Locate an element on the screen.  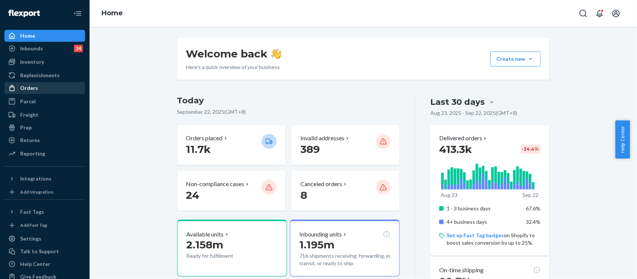
p: Non-compliance cases is located at coordinates (215, 184).